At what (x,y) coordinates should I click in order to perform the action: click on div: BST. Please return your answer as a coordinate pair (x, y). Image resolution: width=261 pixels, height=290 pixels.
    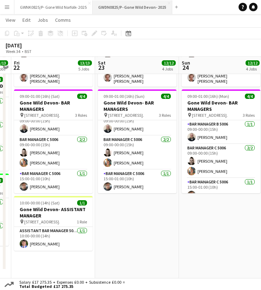
    Looking at the image, I should click on (28, 51).